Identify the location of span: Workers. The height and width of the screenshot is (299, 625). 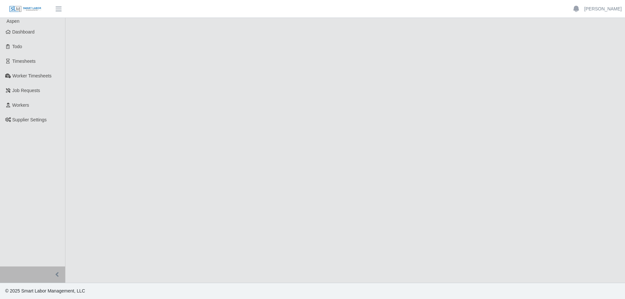
(21, 105).